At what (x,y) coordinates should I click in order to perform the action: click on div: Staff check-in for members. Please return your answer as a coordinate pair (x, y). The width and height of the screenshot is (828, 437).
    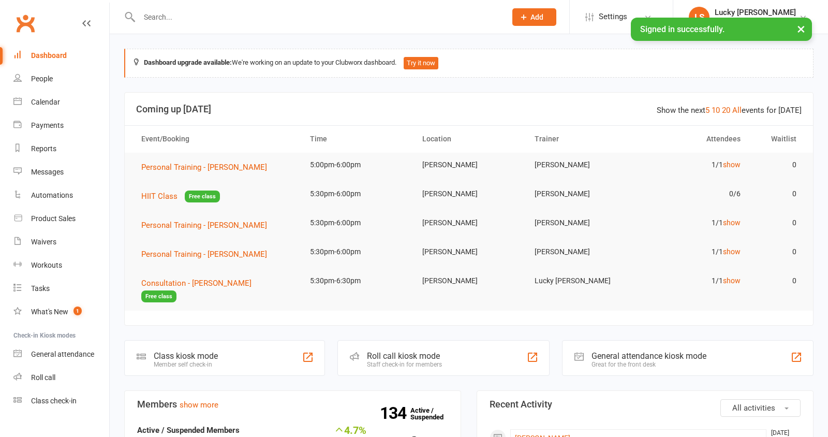
    Looking at the image, I should click on (404, 364).